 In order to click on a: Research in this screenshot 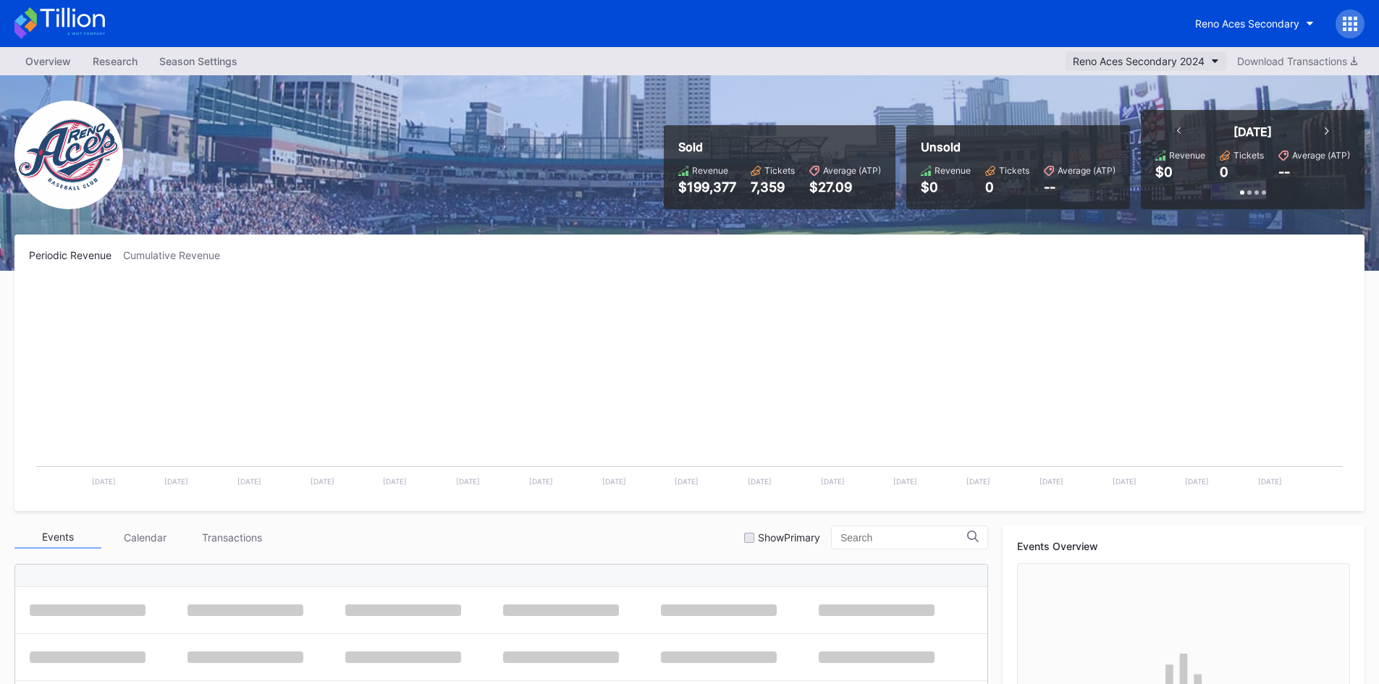, I will do `click(115, 61)`.